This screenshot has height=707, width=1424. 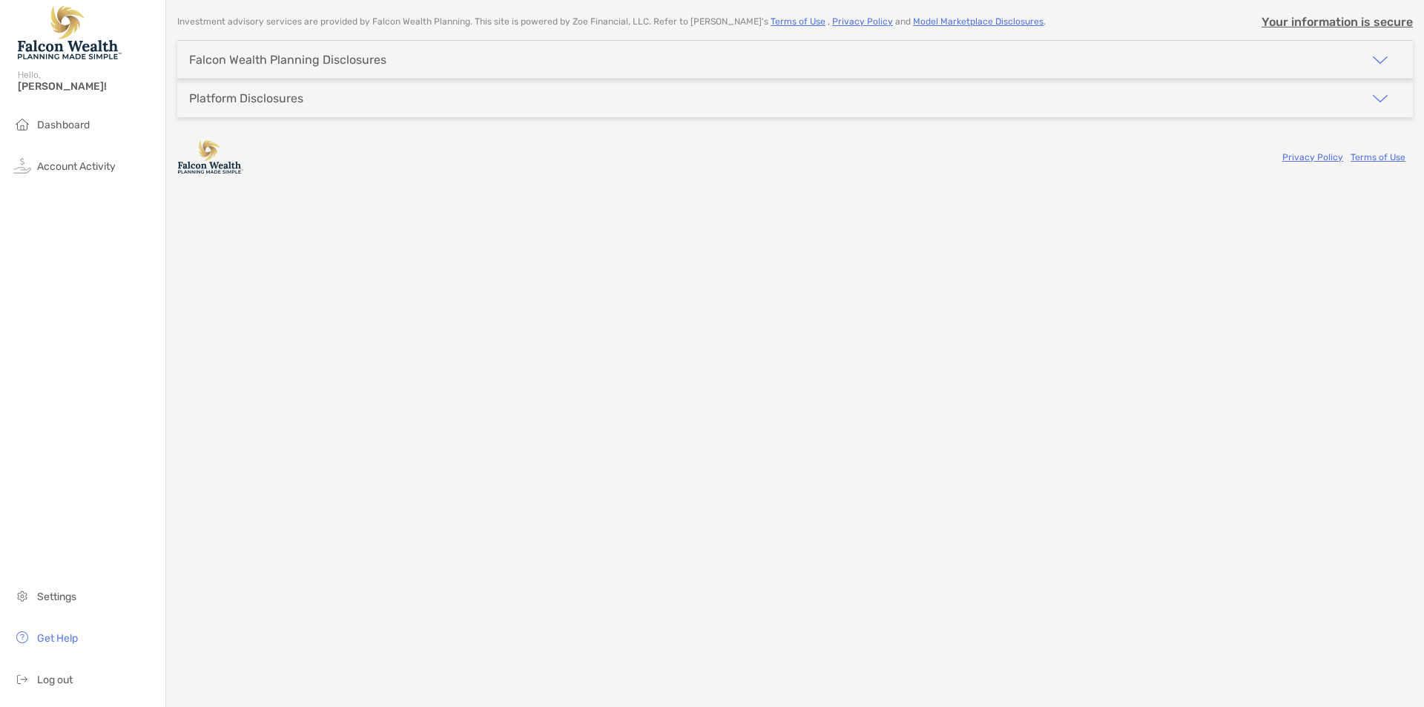 I want to click on img: settings icon, so click(x=22, y=596).